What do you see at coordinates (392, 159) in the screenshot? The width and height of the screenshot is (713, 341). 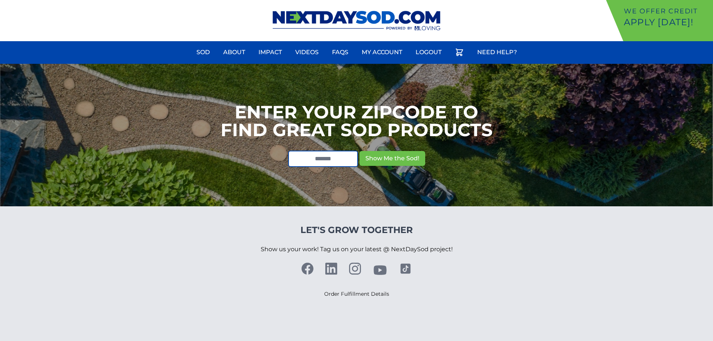 I see `button: Show Me the Sod!` at bounding box center [392, 159].